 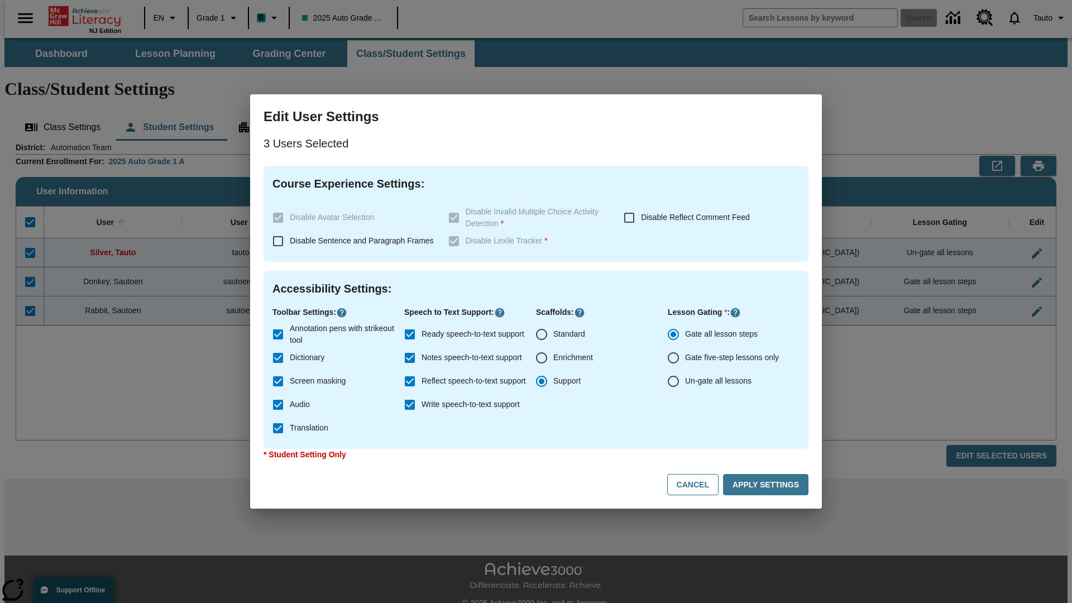 What do you see at coordinates (695, 217) in the screenshot?
I see `span: Disable Reflect Comment Feed` at bounding box center [695, 217].